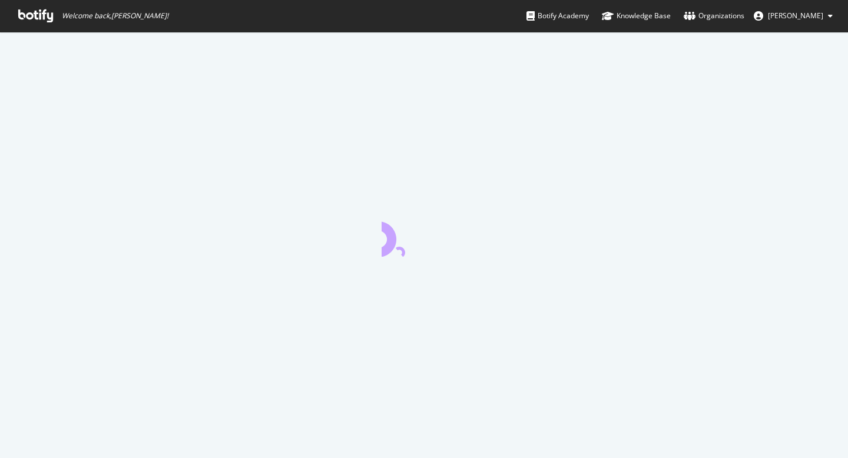 The height and width of the screenshot is (458, 848). Describe the element at coordinates (713, 16) in the screenshot. I see `div: Organizations` at that location.